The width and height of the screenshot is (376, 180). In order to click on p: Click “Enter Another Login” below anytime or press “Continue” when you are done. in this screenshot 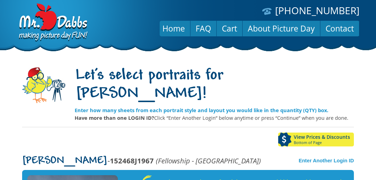, I will do `click(214, 117)`.